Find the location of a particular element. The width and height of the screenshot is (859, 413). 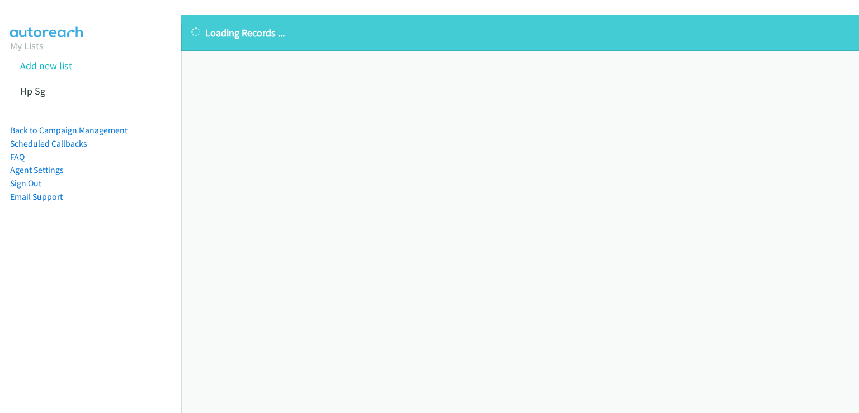

a: Hp Sg is located at coordinates (32, 91).